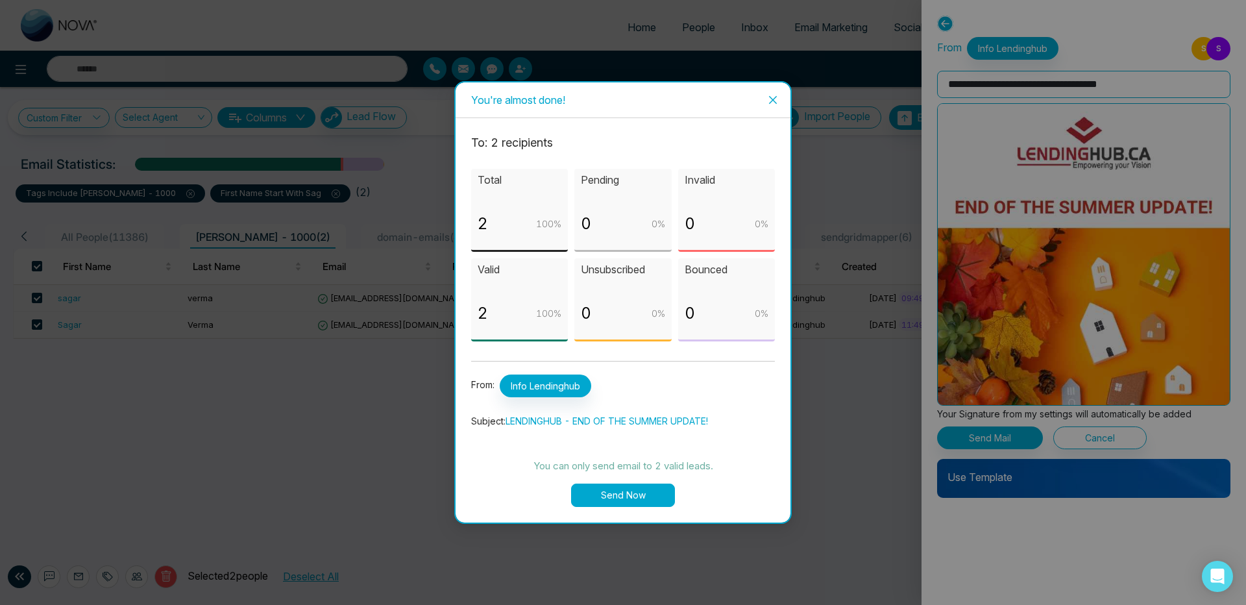  Describe the element at coordinates (773, 100) in the screenshot. I see `span: close` at that location.